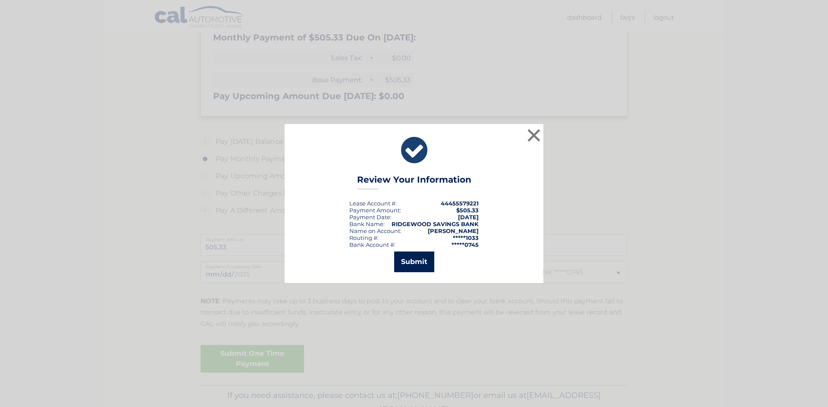  Describe the element at coordinates (375, 210) in the screenshot. I see `div: Payment Amount:` at that location.